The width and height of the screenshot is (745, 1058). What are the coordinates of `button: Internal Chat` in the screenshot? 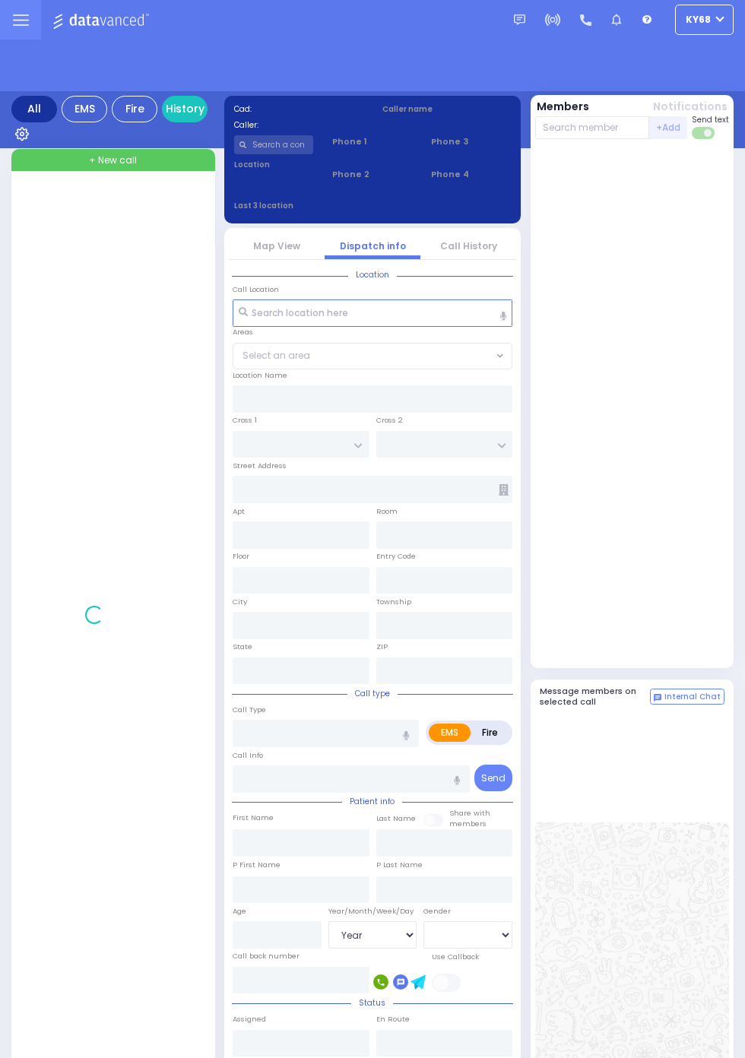 It's located at (687, 697).